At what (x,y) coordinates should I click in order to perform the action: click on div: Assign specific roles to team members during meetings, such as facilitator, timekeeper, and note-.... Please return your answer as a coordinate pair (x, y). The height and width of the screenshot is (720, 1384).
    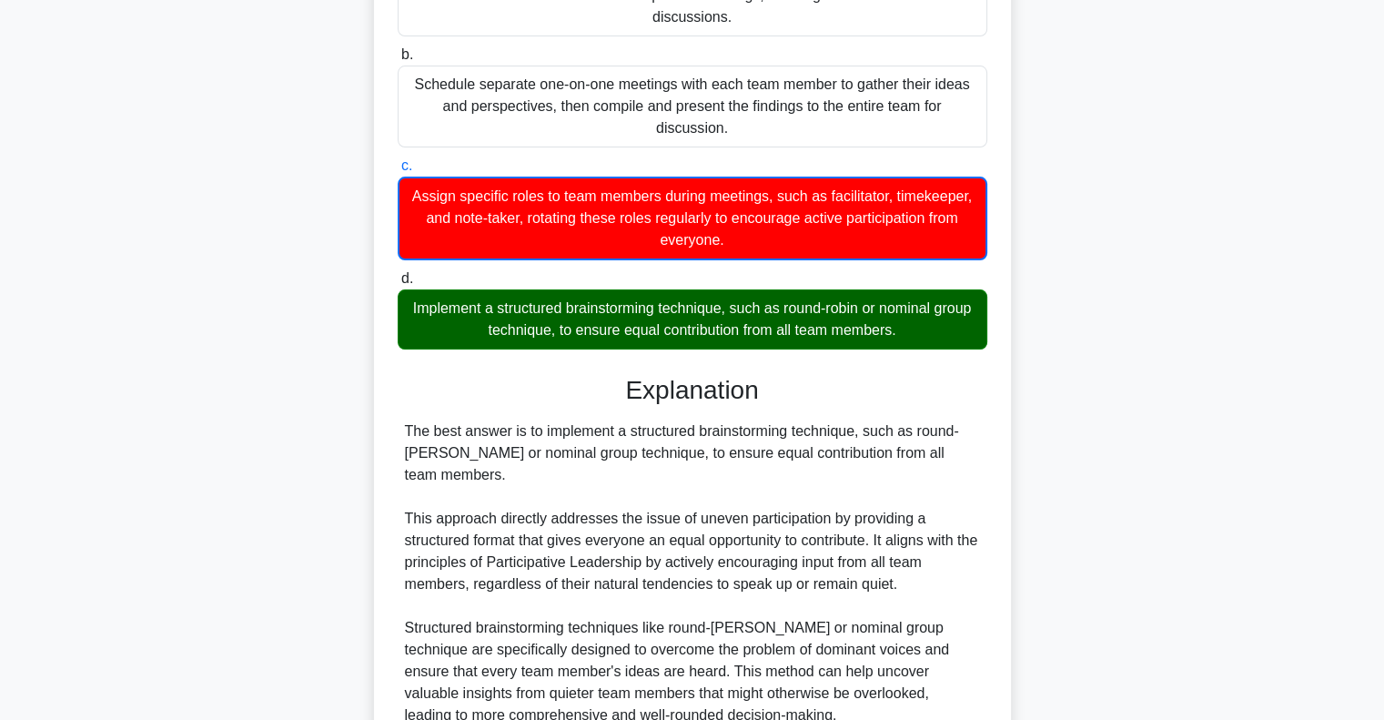
    Looking at the image, I should click on (692, 218).